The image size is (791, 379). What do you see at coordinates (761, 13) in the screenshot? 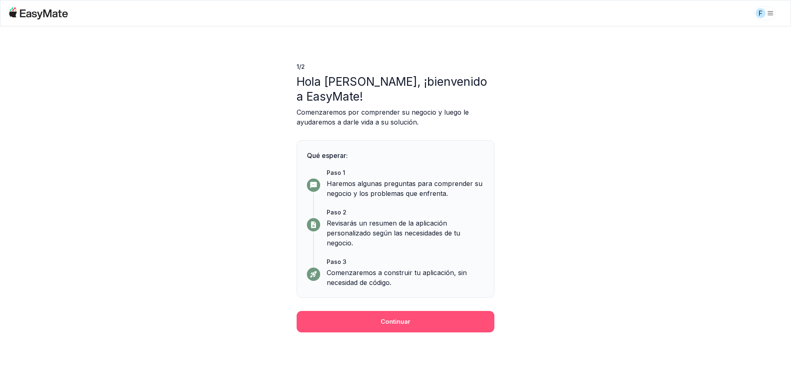
I see `font: F` at bounding box center [761, 13].